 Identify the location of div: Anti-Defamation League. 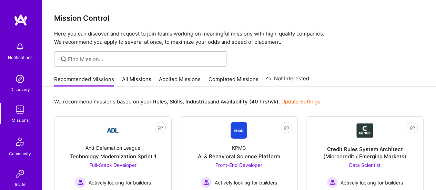
(113, 148).